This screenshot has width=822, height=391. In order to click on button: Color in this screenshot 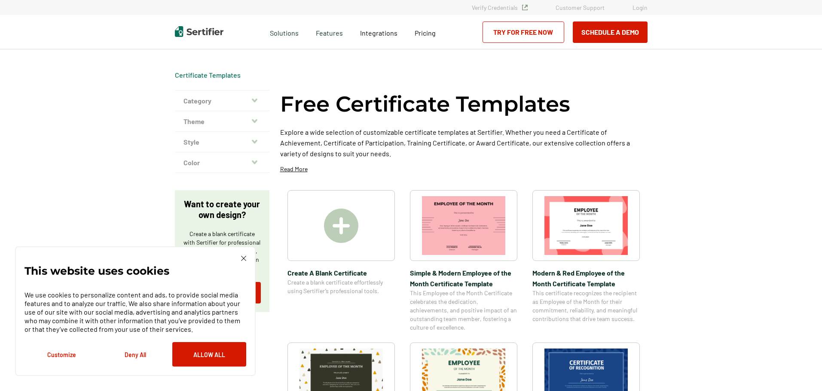, I will do `click(222, 163)`.